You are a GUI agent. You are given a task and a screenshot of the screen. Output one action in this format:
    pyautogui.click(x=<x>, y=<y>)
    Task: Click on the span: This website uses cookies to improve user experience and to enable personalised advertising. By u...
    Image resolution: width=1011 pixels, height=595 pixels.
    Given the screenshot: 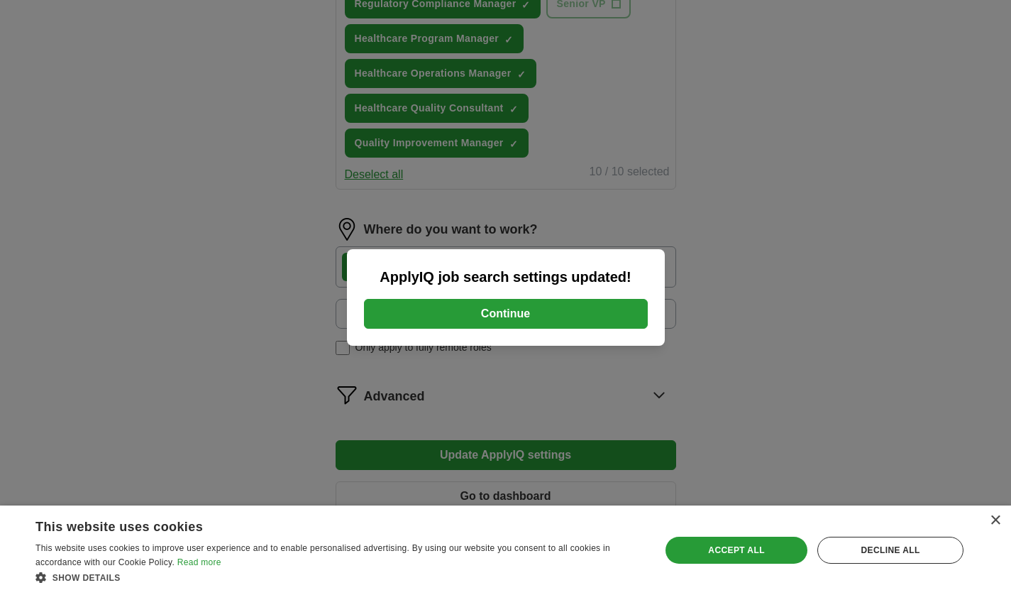 What is the action you would take?
    pyautogui.click(x=323, y=555)
    